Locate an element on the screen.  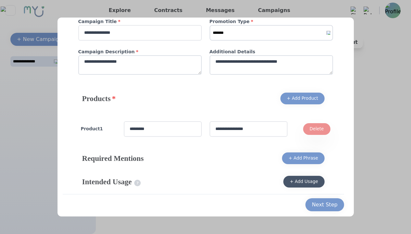
button: + Add Product is located at coordinates (303, 98).